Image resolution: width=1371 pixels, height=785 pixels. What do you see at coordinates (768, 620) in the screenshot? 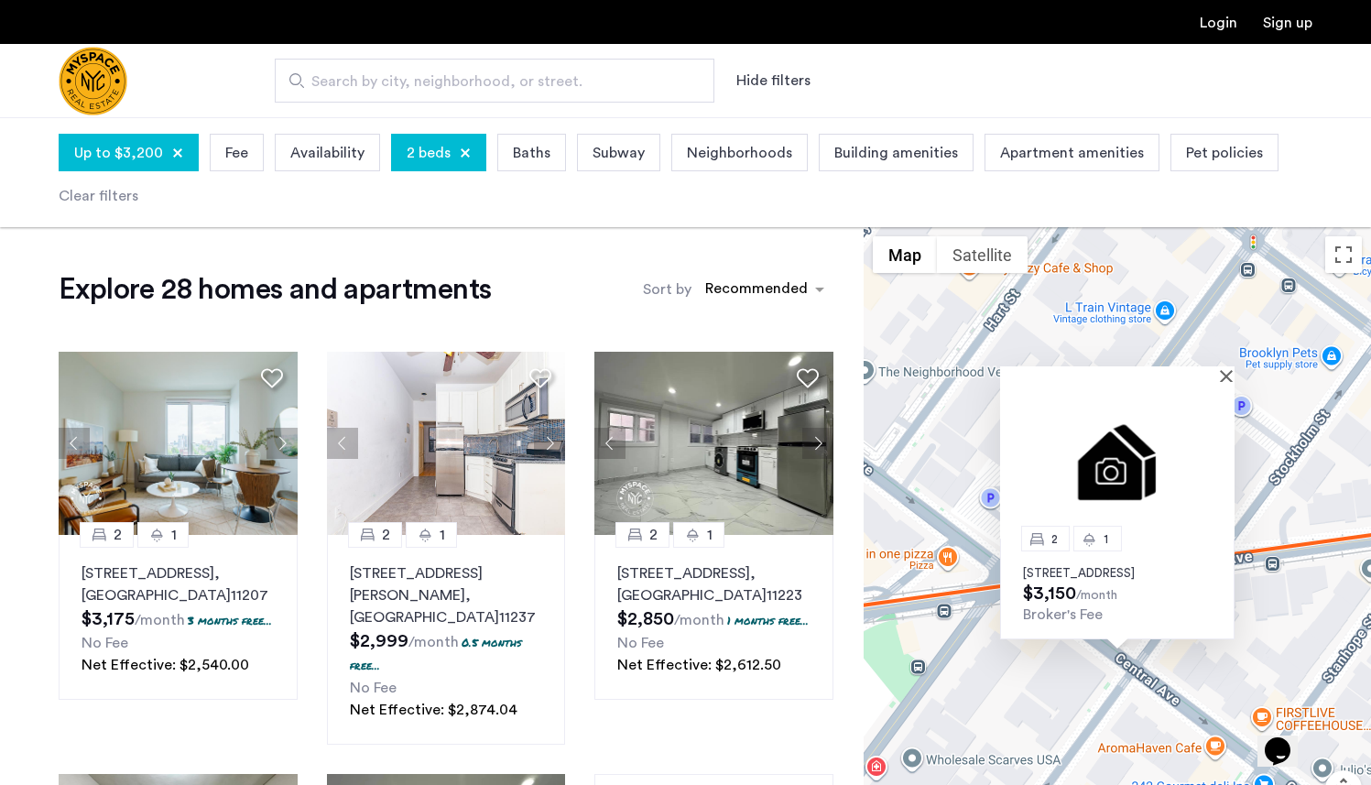
I see `p: 1 months free...` at bounding box center [768, 620].